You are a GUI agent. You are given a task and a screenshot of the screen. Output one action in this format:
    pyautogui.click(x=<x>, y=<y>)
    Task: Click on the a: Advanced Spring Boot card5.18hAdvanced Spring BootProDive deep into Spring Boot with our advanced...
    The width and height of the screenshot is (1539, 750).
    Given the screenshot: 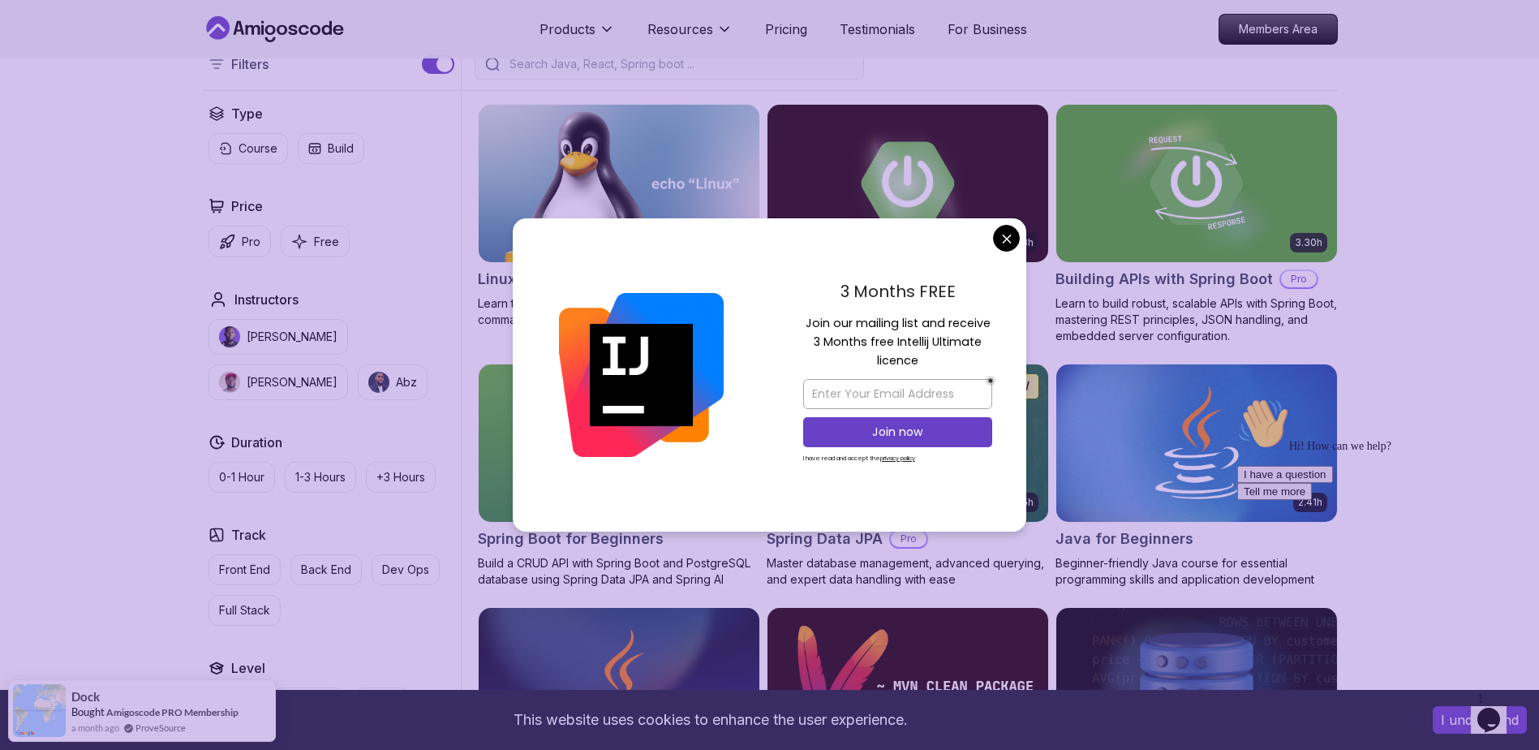 What is the action you would take?
    pyautogui.click(x=908, y=224)
    